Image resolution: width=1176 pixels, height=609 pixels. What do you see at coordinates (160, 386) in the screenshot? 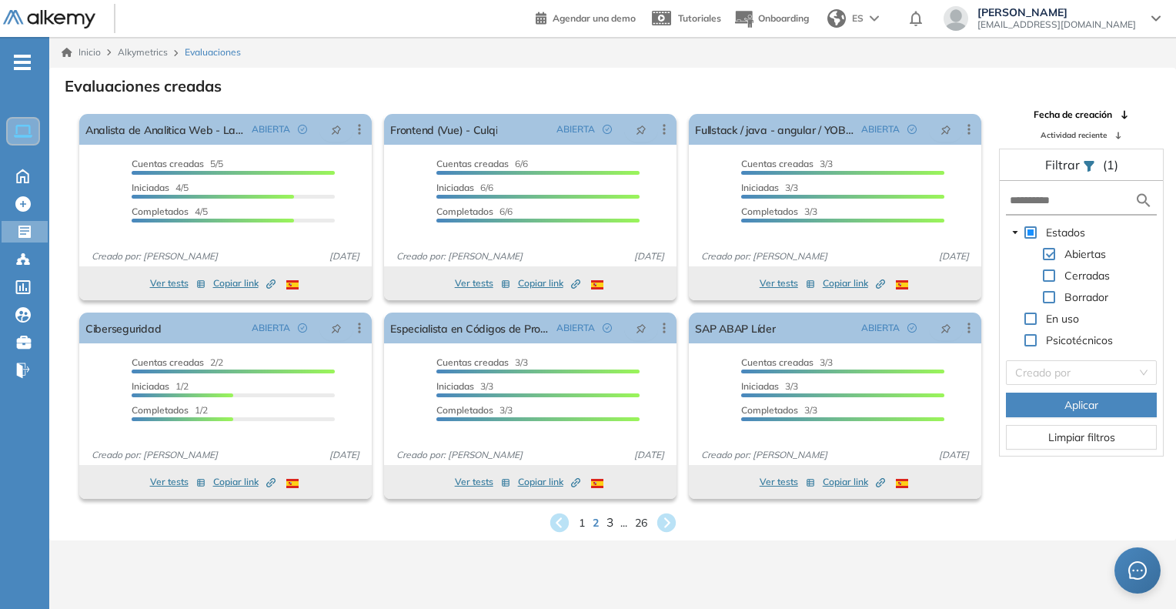
I see `span: 1/2` at bounding box center [160, 386].